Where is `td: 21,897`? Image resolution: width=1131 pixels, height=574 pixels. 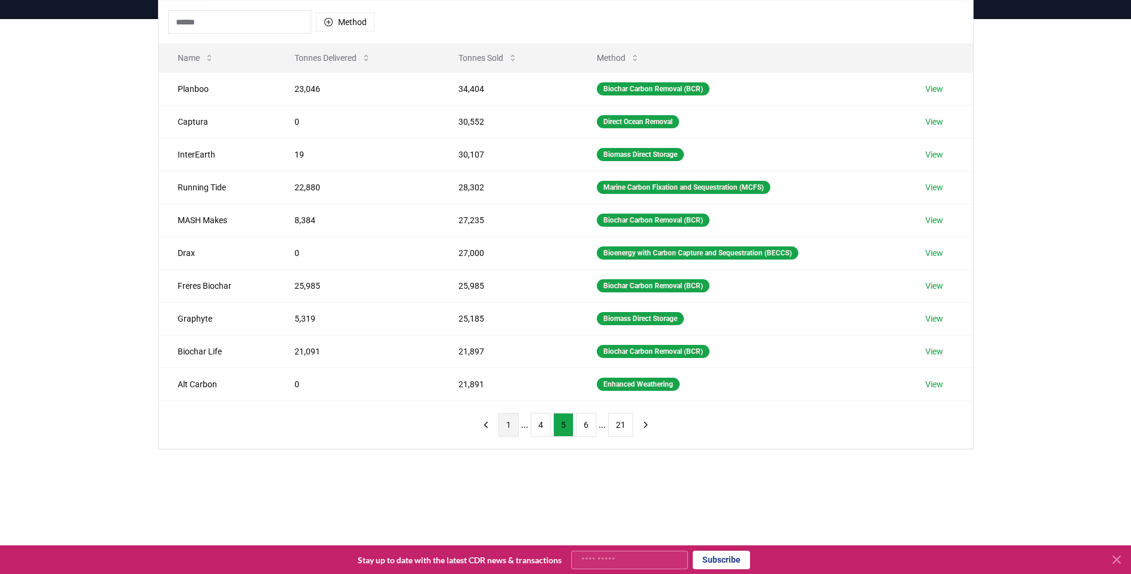
td: 21,897 is located at coordinates (509, 351).